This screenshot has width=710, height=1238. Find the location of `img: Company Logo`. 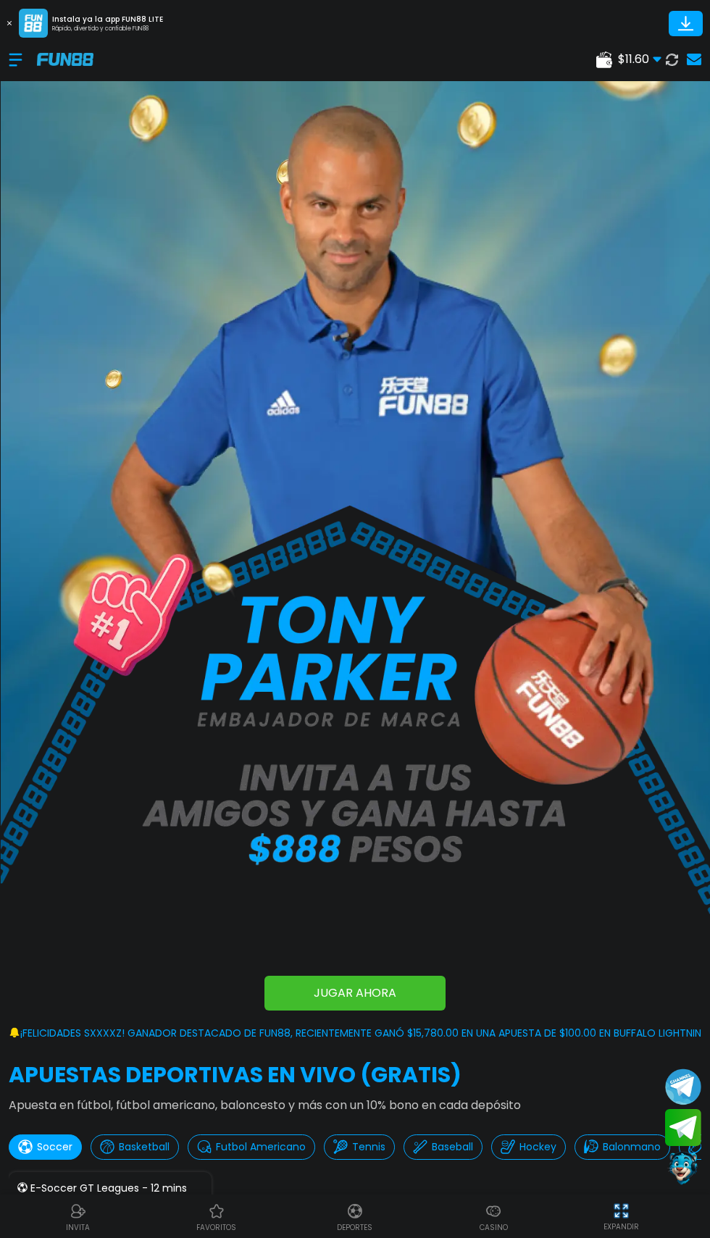

img: Company Logo is located at coordinates (65, 59).